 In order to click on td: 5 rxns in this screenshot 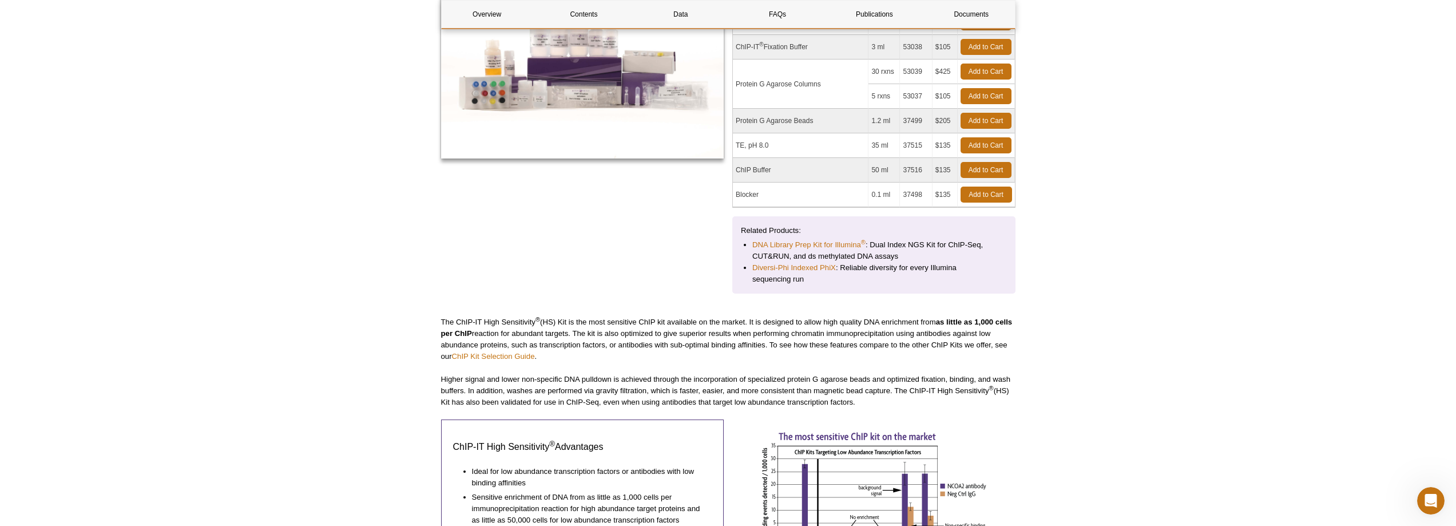, I will do `click(884, 96)`.